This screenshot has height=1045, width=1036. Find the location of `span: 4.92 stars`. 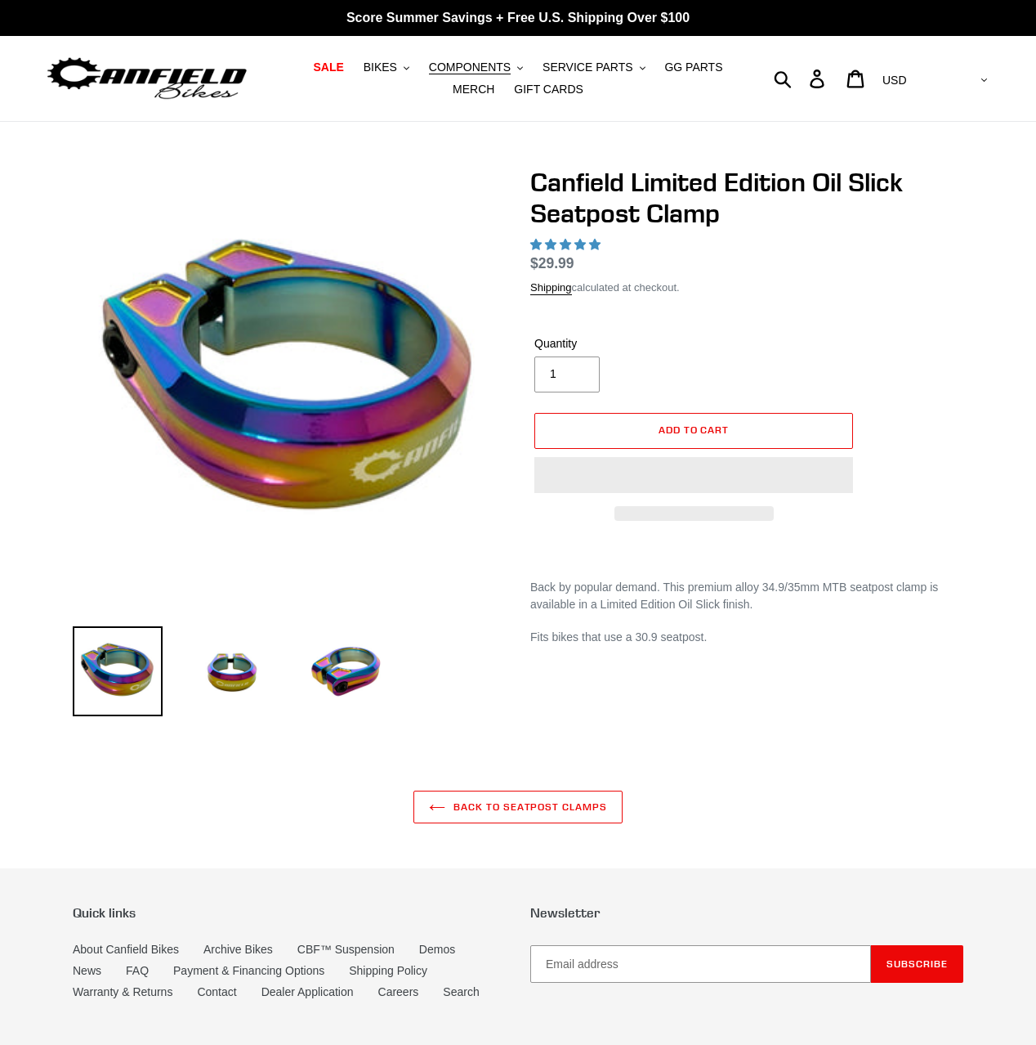

span: 4.92 stars is located at coordinates (567, 244).